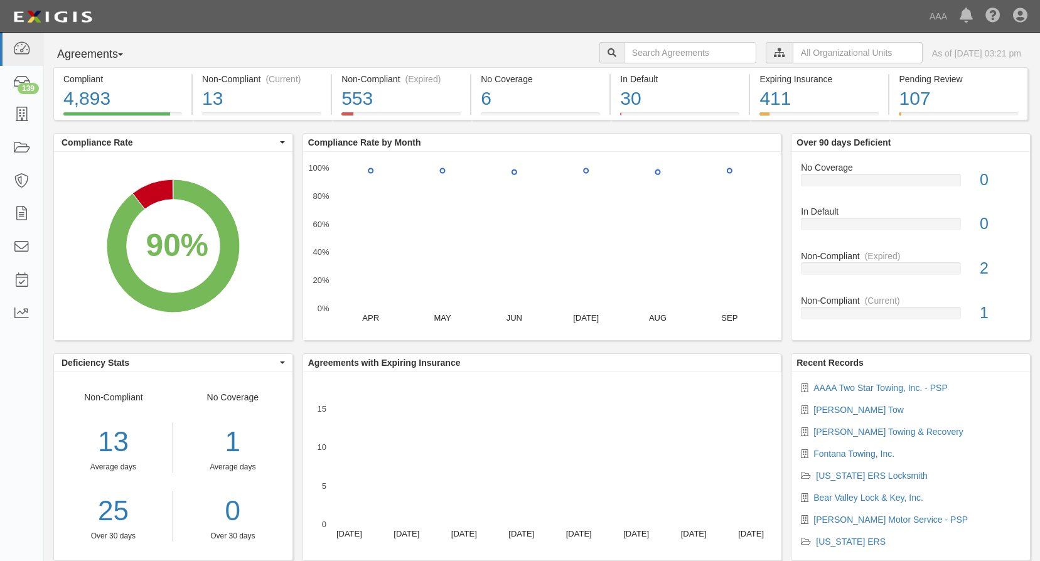 This screenshot has width=1040, height=561. What do you see at coordinates (853, 454) in the screenshot?
I see `a: Fontana Towing, Inc.` at bounding box center [853, 454].